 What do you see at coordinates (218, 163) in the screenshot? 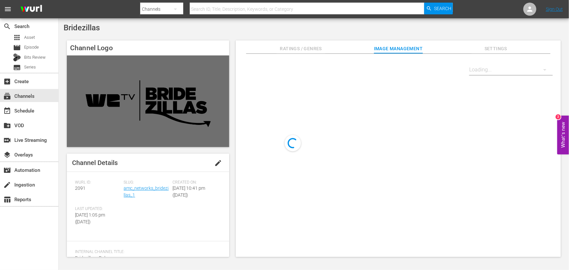
I see `button: edit` at bounding box center [218, 163].